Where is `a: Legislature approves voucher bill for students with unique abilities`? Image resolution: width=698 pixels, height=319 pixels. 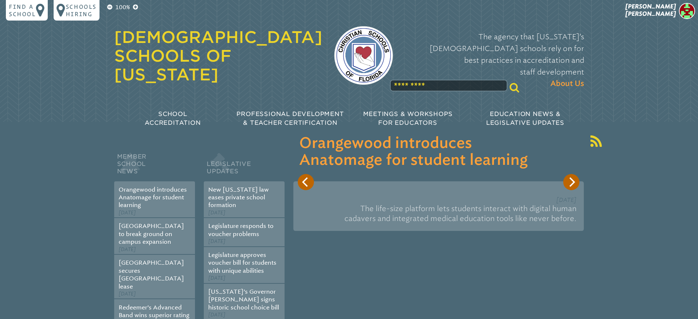
a: Legislature approves voucher bill for students with unique abilities is located at coordinates (242, 263).